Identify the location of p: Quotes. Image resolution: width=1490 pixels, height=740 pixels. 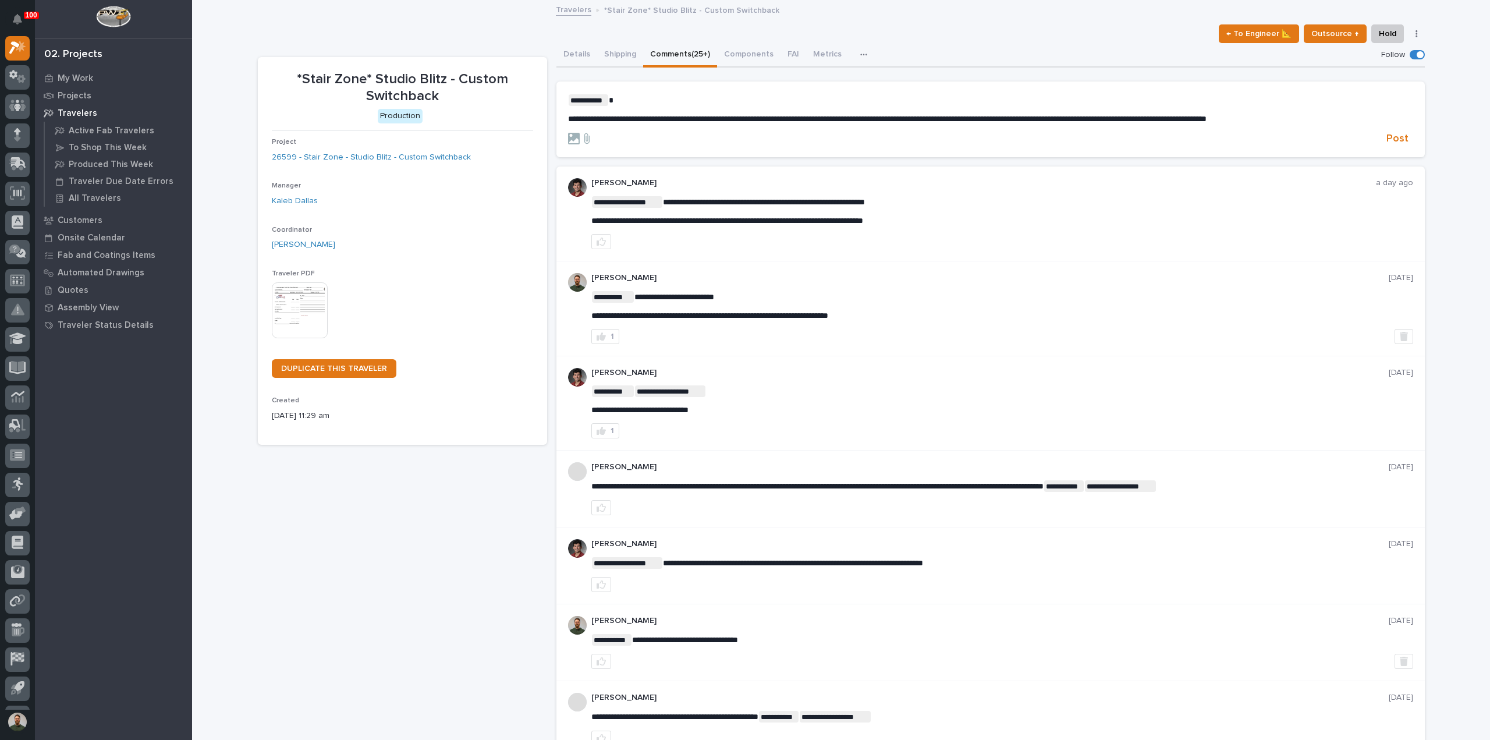
(73, 290).